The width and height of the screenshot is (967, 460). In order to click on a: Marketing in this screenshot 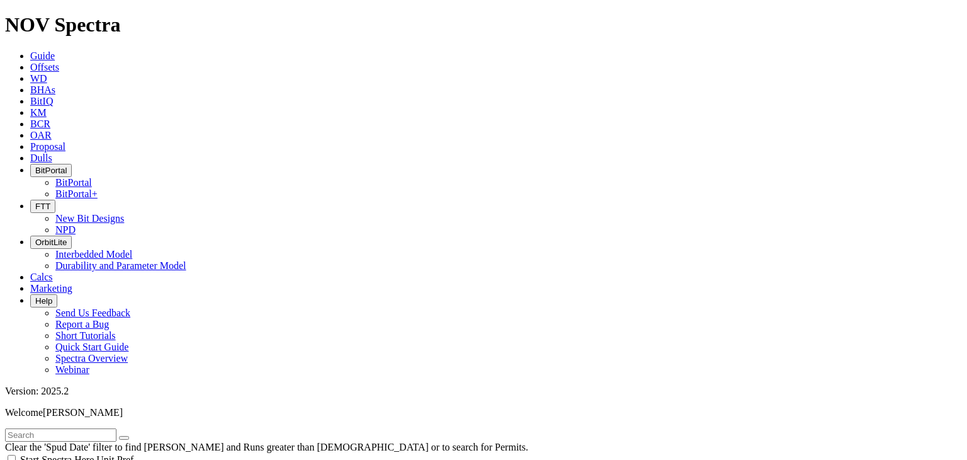, I will do `click(51, 288)`.